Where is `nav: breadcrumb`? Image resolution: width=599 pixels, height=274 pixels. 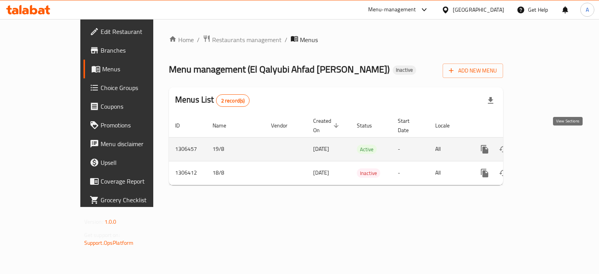 nav: breadcrumb is located at coordinates (336, 40).